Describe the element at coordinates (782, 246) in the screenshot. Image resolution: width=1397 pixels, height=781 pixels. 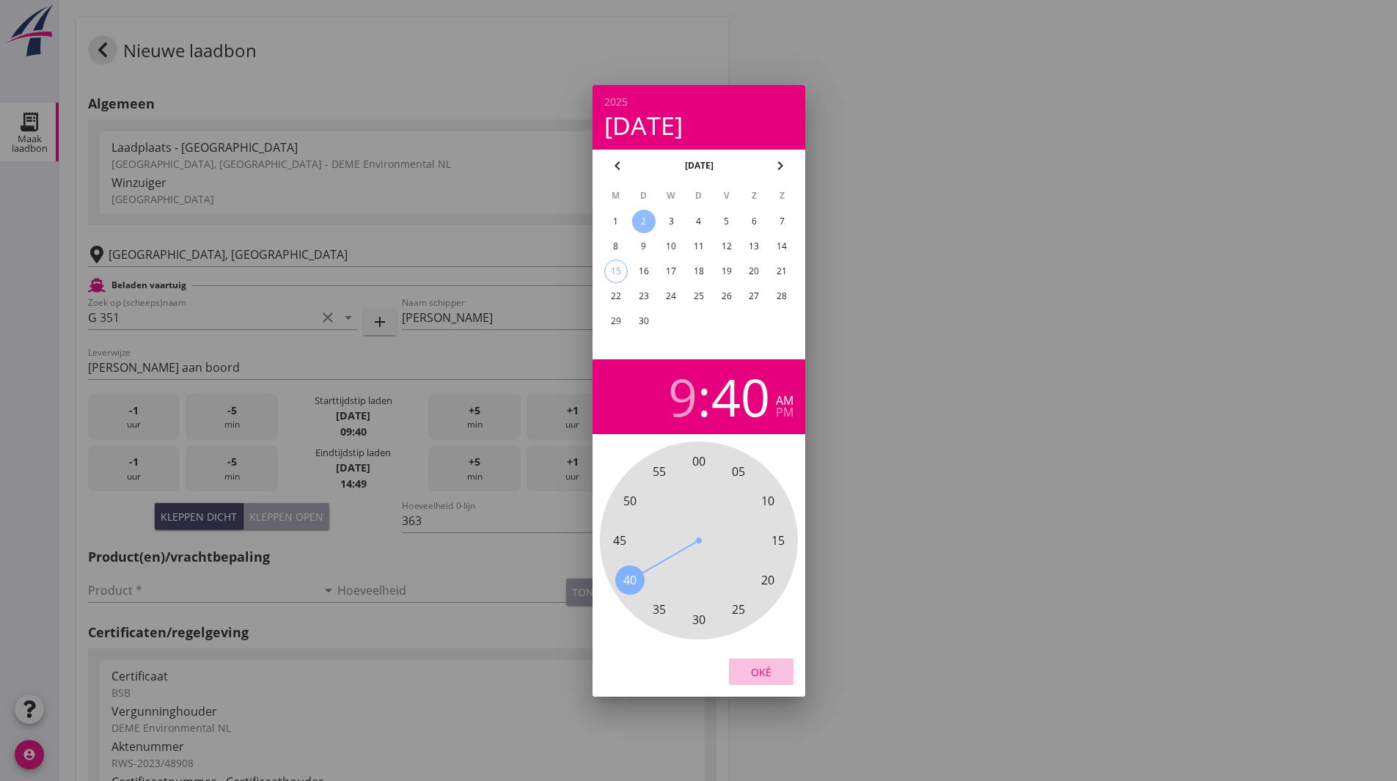
I see `div: 14` at that location.